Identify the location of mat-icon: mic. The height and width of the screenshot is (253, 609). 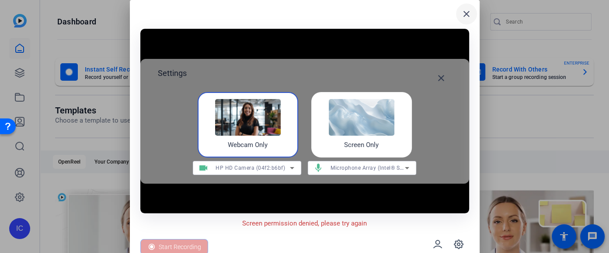
(318, 168).